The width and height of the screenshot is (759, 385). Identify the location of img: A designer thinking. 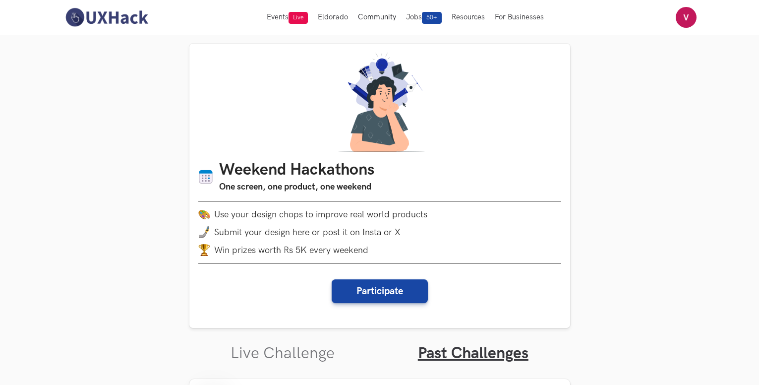
(380, 102).